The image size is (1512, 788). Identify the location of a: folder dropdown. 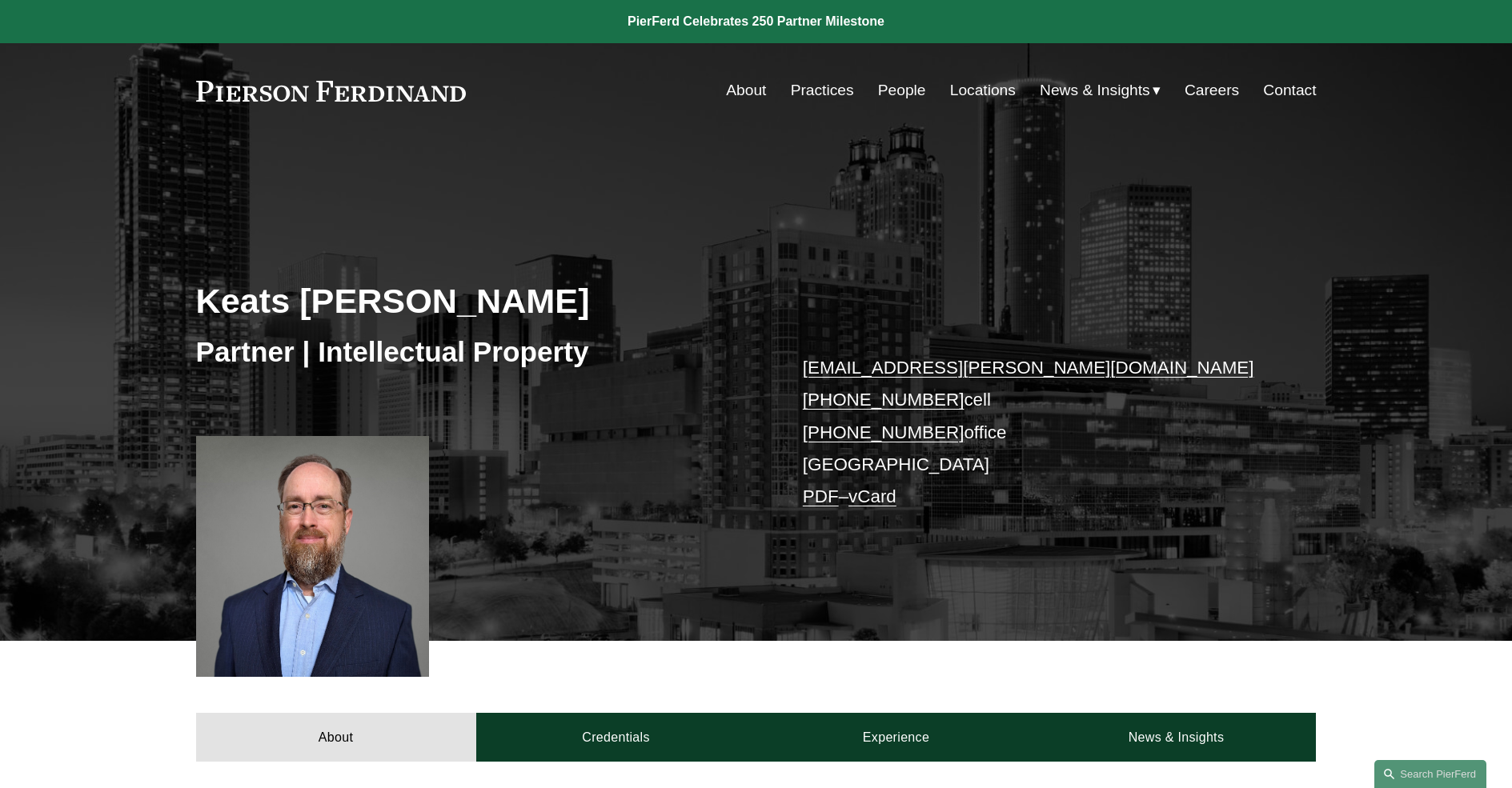
(1100, 91).